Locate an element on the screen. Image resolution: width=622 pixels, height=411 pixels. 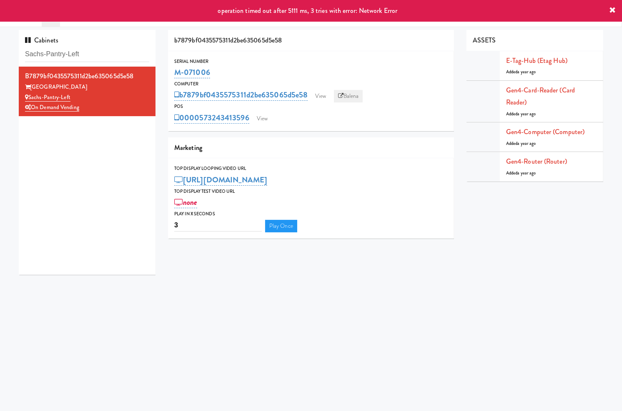
a: Play Once is located at coordinates (281, 226).